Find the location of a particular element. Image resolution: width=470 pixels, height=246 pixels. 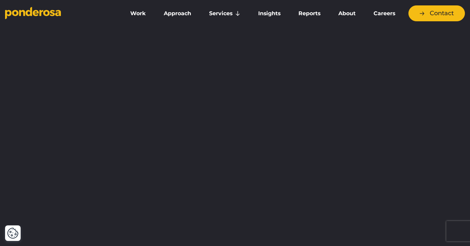

a: Work is located at coordinates (138, 14).